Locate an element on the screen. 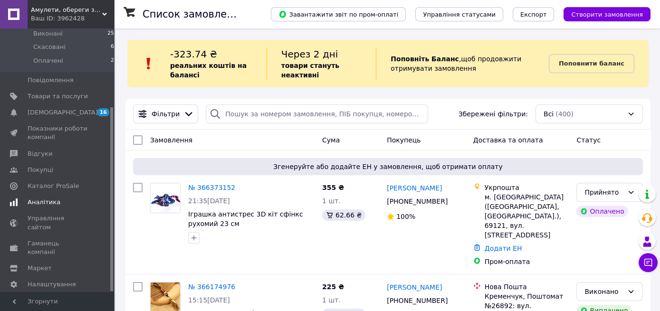  b: реальних коштів на балансі is located at coordinates (208, 70).